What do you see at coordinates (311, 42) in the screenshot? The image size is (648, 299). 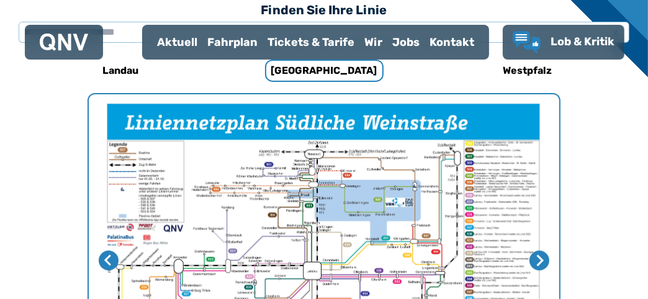 I see `div: Tickets & Tarife` at bounding box center [311, 42].